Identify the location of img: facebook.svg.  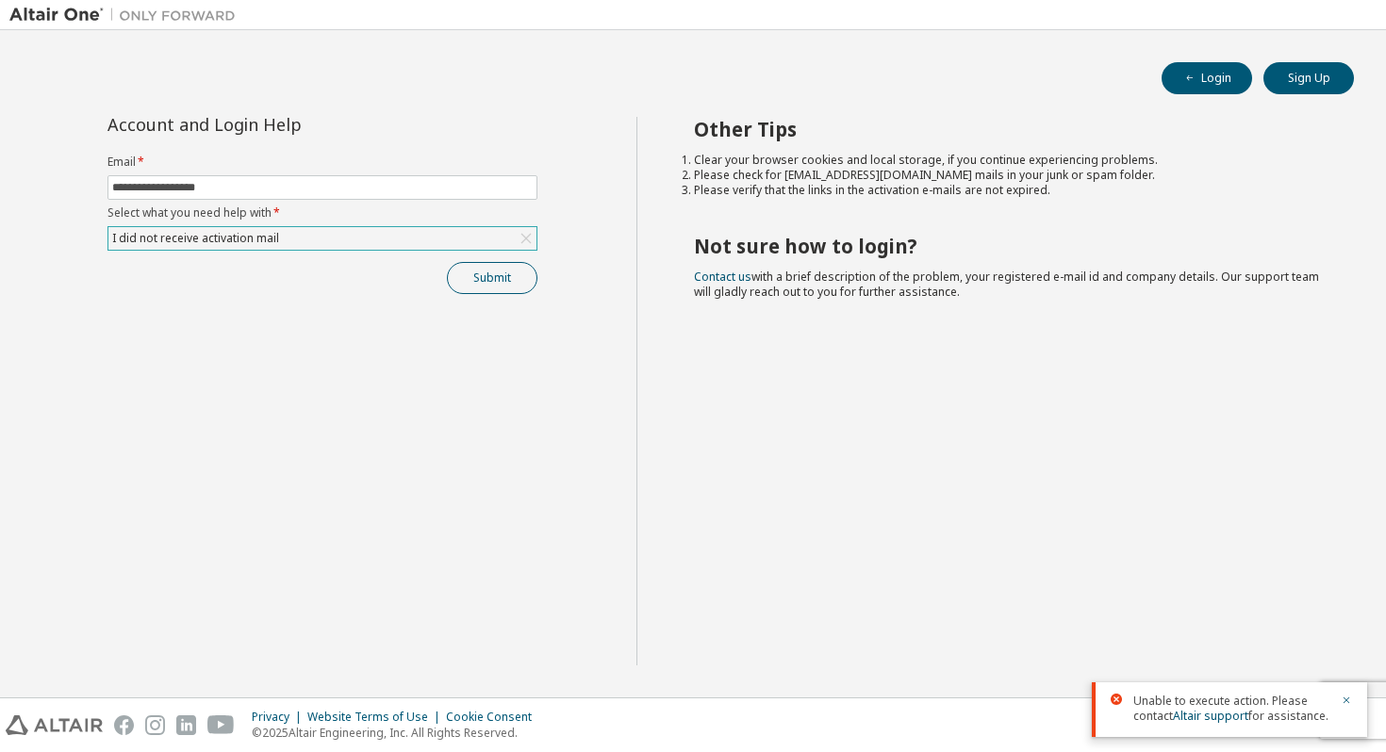
(124, 725).